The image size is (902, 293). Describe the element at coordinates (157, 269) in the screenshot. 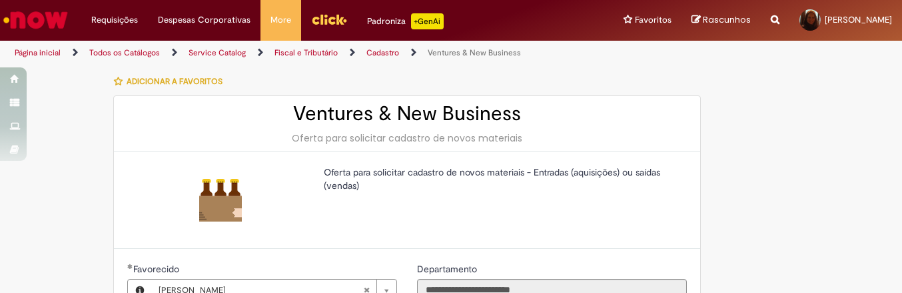

I see `span: Necessários - Favorecido` at that location.